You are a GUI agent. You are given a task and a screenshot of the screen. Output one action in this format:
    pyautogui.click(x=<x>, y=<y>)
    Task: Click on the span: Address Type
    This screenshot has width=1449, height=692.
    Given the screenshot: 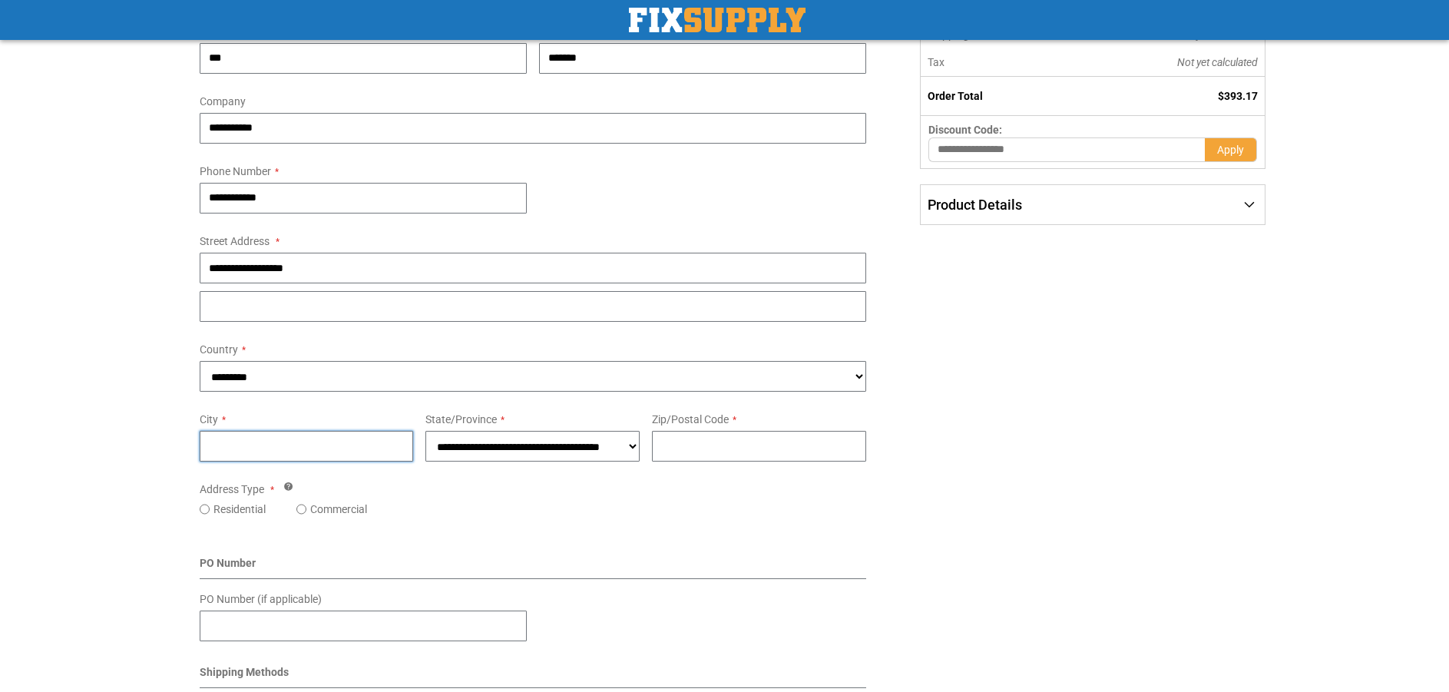 What is the action you would take?
    pyautogui.click(x=232, y=489)
    